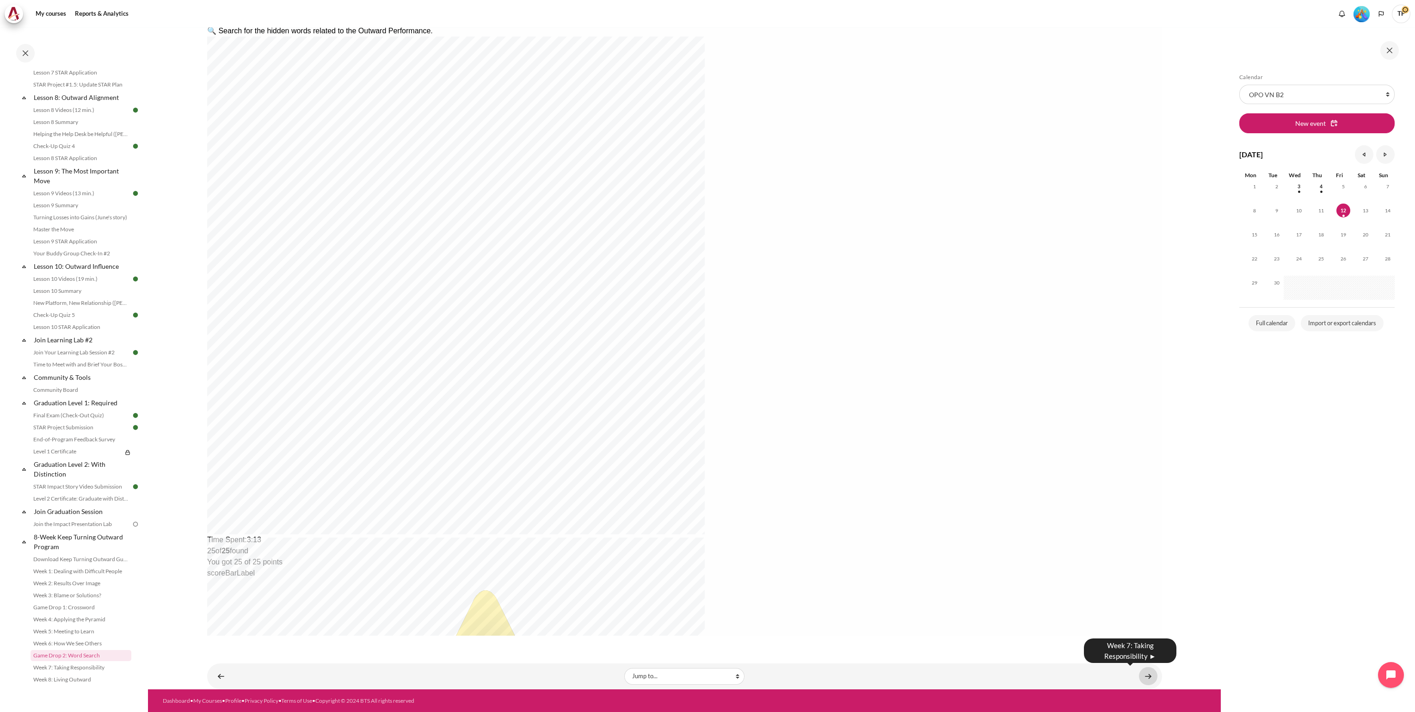 This screenshot has width=1415, height=712. Describe the element at coordinates (81, 439) in the screenshot. I see `a: End-of-Program Feedback Survey` at that location.